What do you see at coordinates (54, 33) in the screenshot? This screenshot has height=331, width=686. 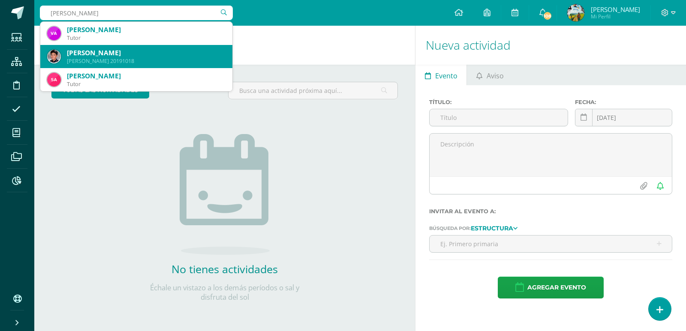 I see `img: 1189cf3ee36787cbff28b08bf411d31d.png` at bounding box center [54, 33].